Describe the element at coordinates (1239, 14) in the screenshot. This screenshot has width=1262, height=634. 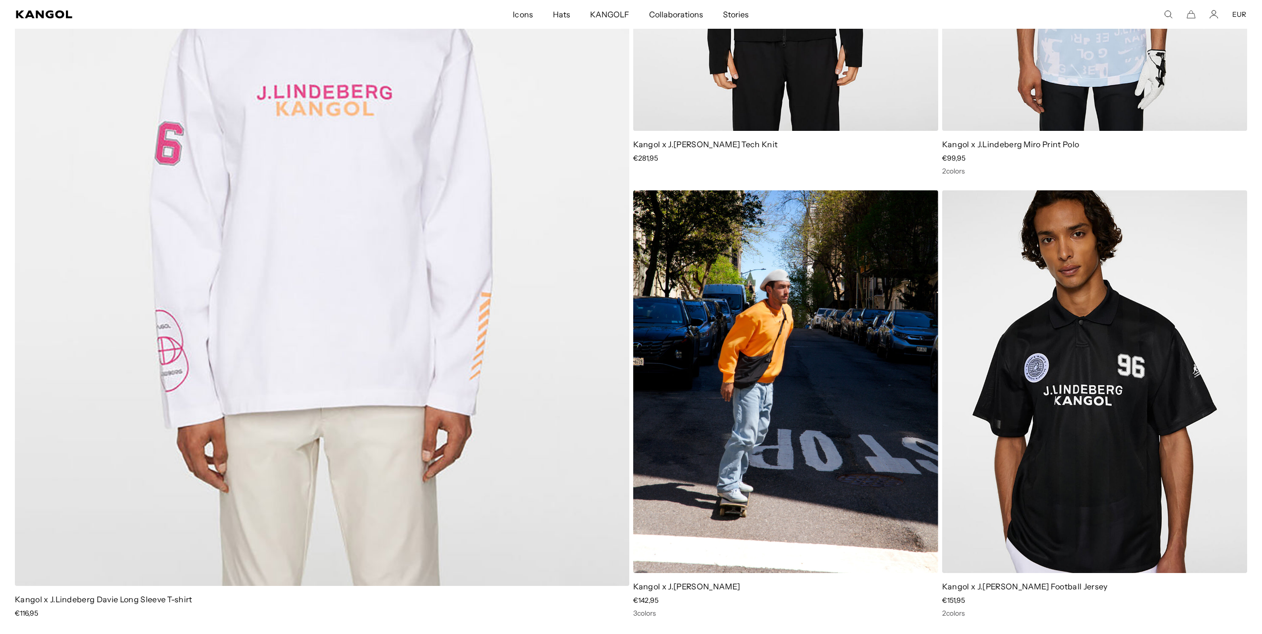
I see `button: EUR` at that location.